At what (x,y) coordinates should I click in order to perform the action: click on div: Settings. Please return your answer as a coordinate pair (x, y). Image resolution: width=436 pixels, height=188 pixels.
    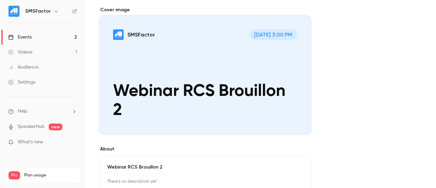
    Looking at the image, I should click on (22, 82).